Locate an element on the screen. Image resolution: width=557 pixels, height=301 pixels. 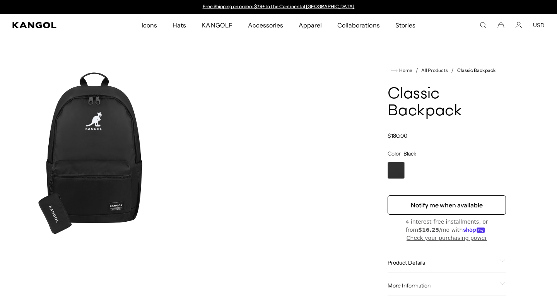
span: Black is located at coordinates (409, 154).